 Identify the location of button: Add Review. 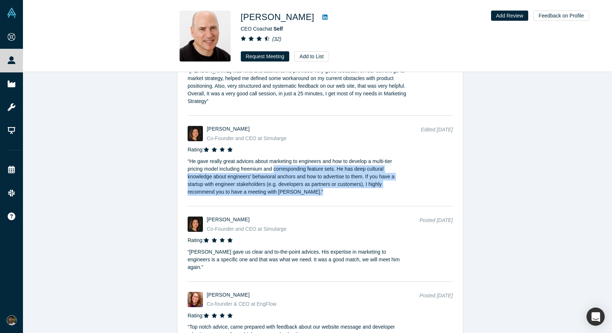
(510, 16).